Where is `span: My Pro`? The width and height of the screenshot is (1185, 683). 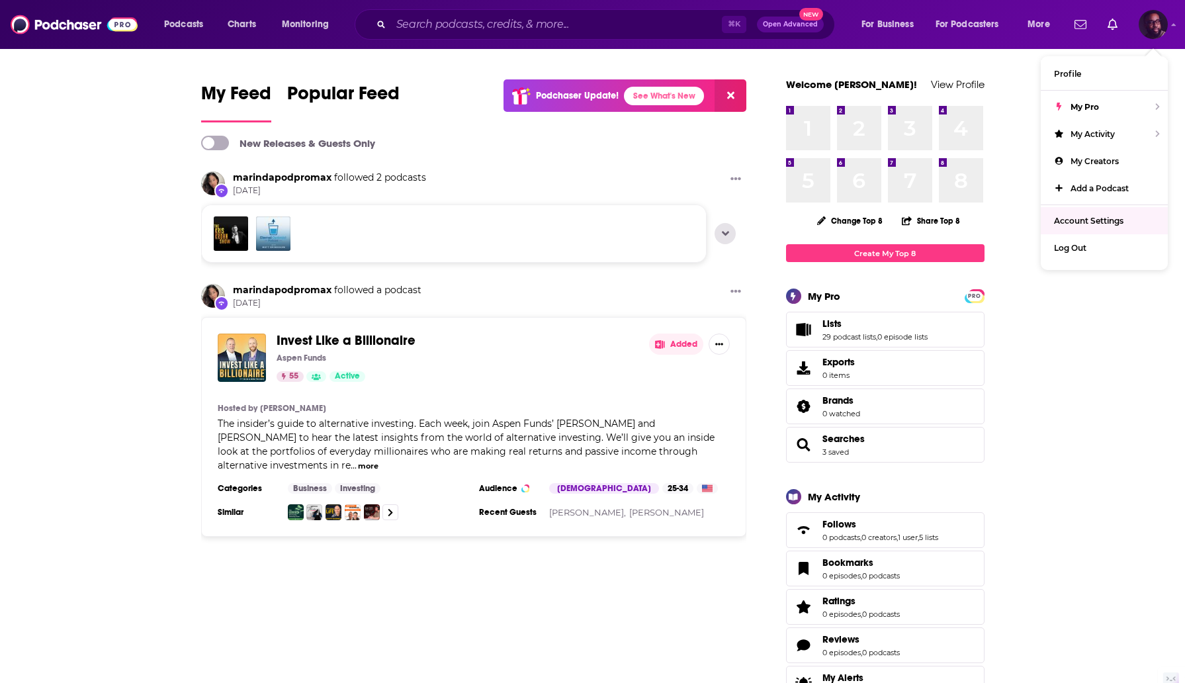
span: My Pro is located at coordinates (1084, 107).